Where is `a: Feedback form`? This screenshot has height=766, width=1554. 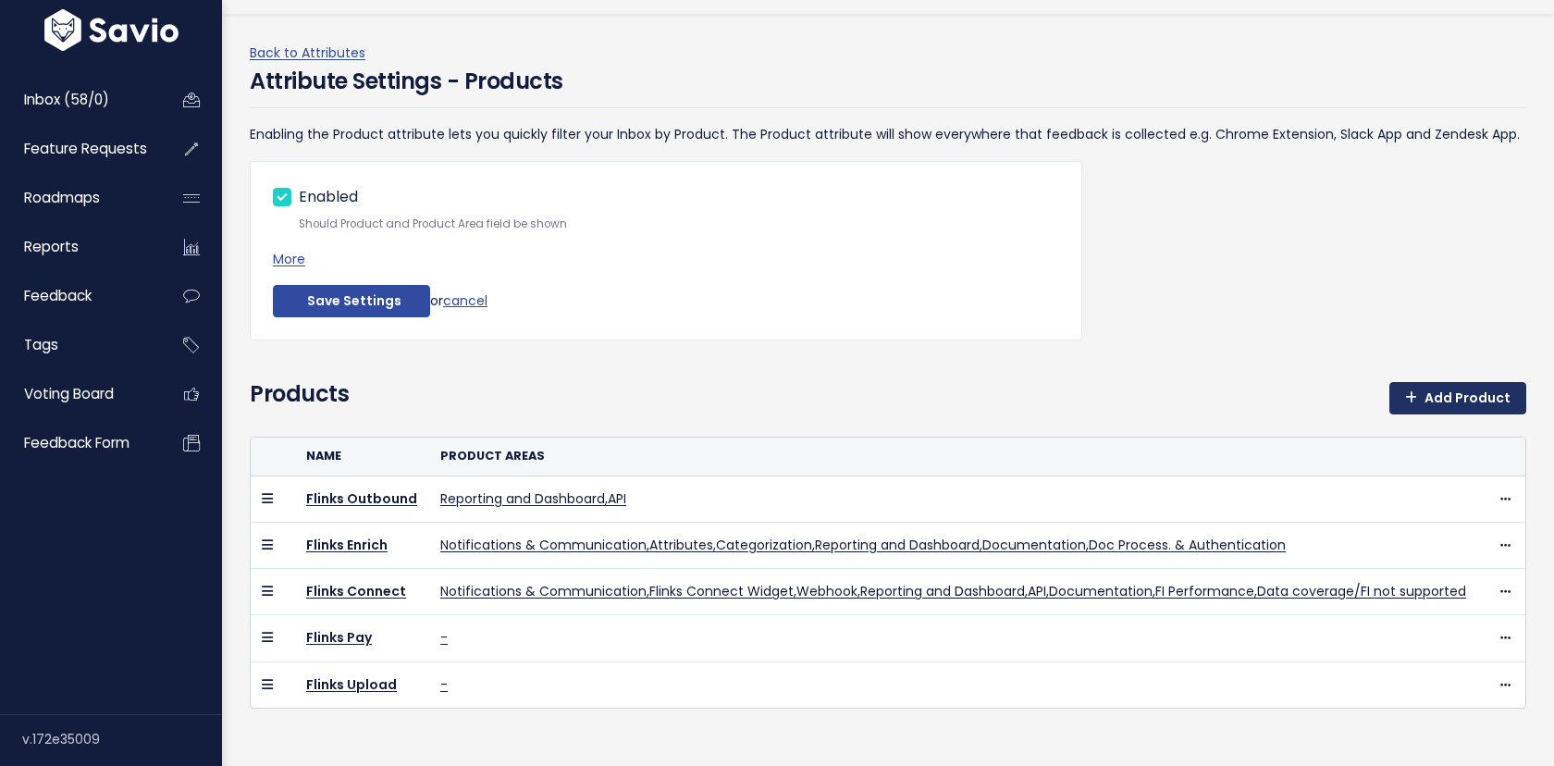 a: Feedback form is located at coordinates (79, 443).